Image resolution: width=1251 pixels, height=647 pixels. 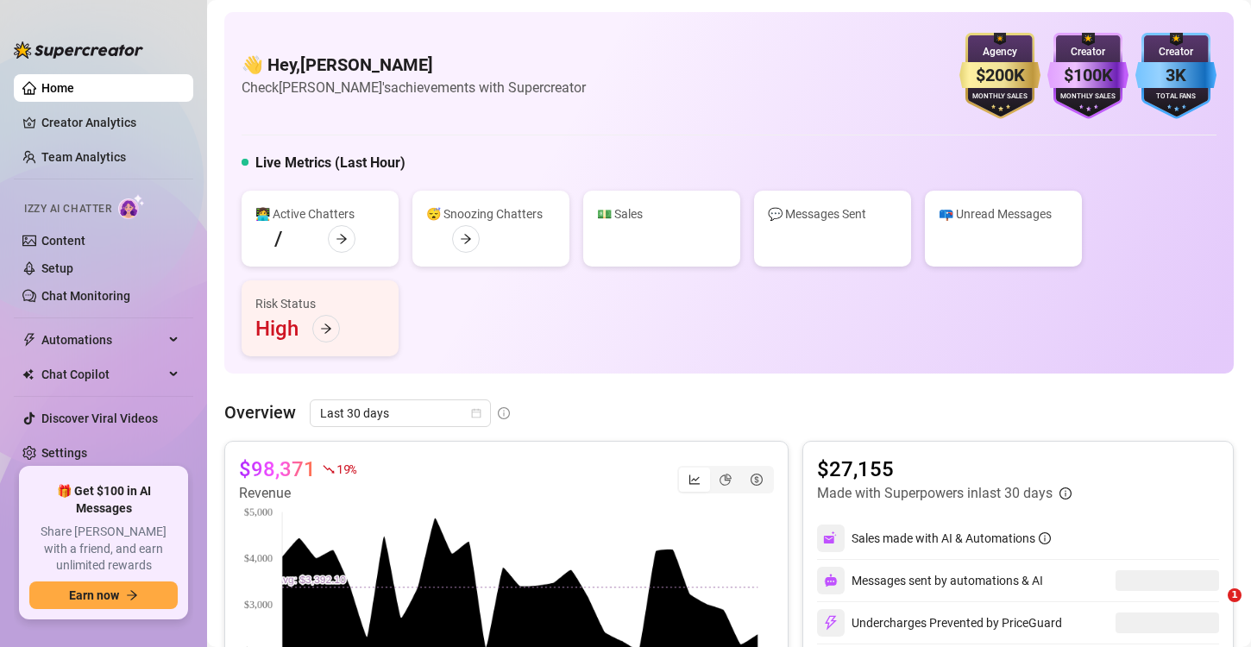 I want to click on span: calendar, so click(x=476, y=413).